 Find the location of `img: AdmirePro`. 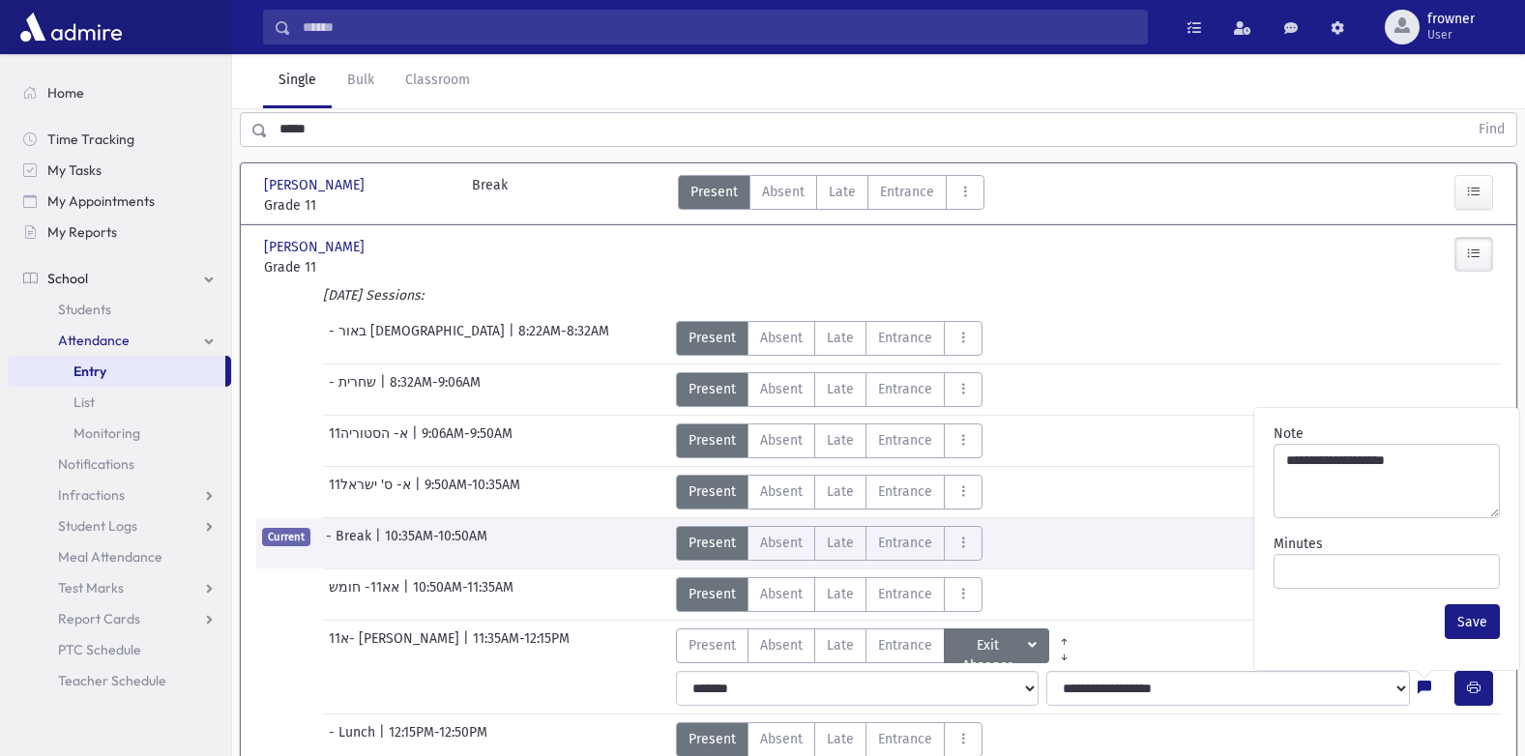

img: AdmirePro is located at coordinates (71, 27).